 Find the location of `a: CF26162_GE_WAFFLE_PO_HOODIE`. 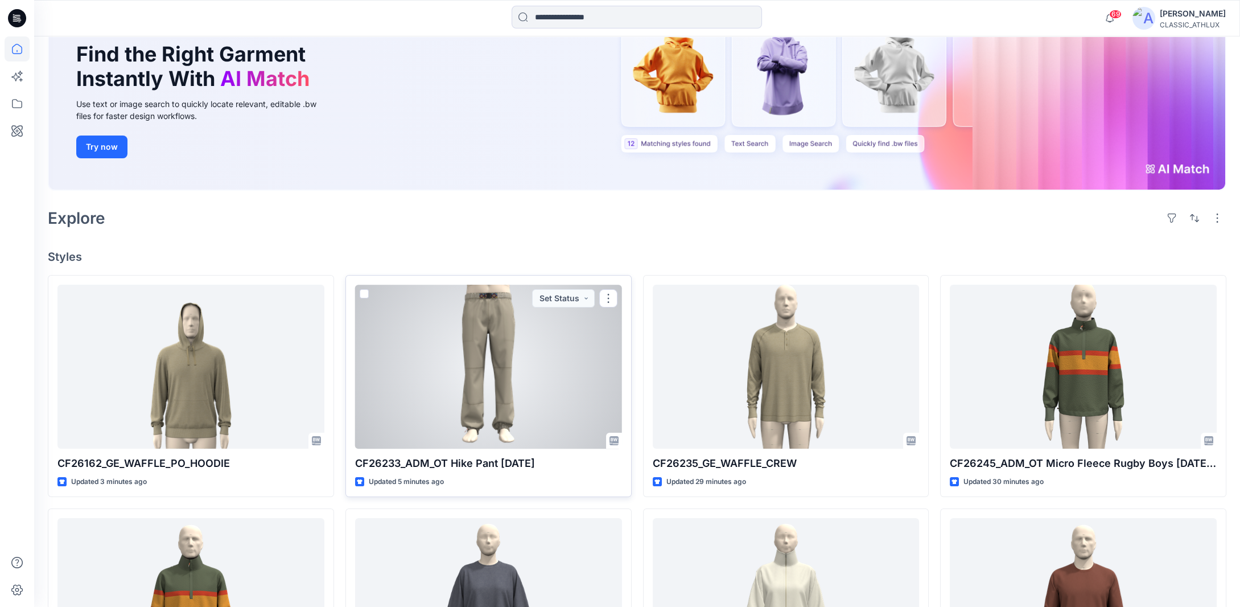

a: CF26162_GE_WAFFLE_PO_HOODIE is located at coordinates (191, 367).